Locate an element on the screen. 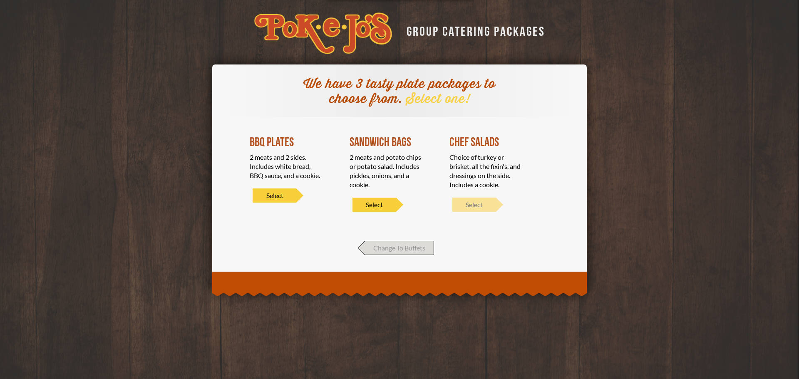 The width and height of the screenshot is (799, 379). div: 2 meats and 2 sides. Includes white bread, BBQ sauce, and a cookie. is located at coordinates (287, 167).